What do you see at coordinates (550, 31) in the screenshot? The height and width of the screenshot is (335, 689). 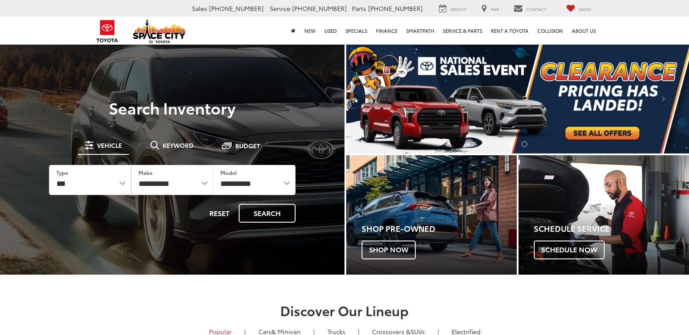 I see `a: Collision` at bounding box center [550, 31].